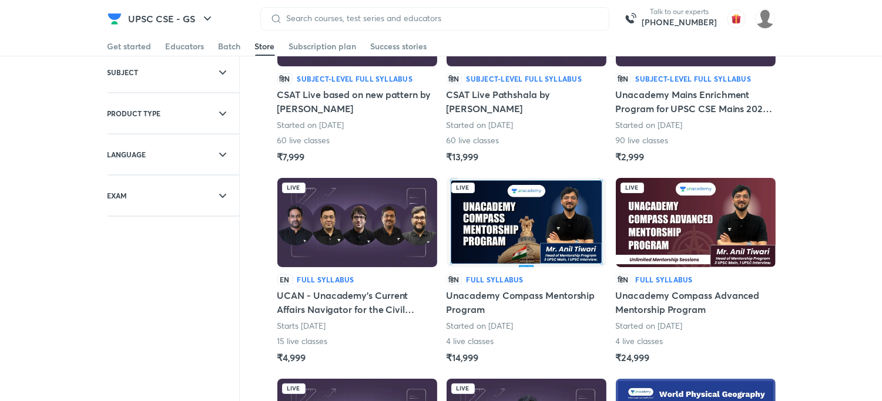 This screenshot has width=882, height=401. Describe the element at coordinates (129, 46) in the screenshot. I see `a: Get started` at that location.